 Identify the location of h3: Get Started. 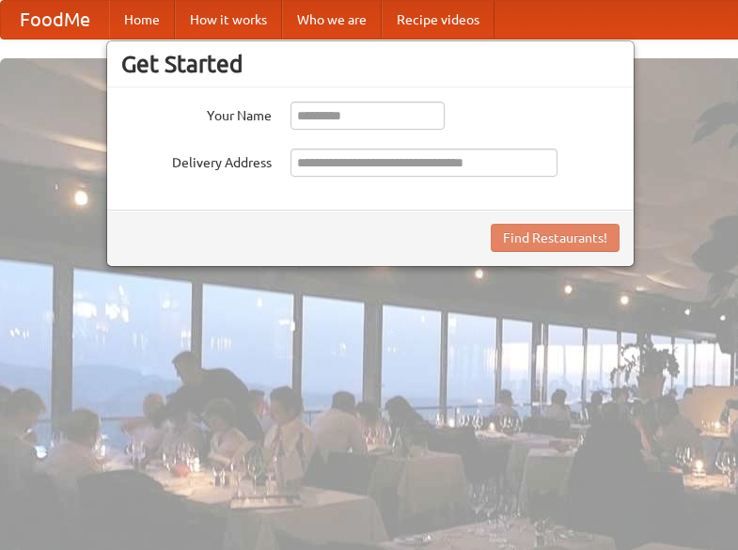
(371, 64).